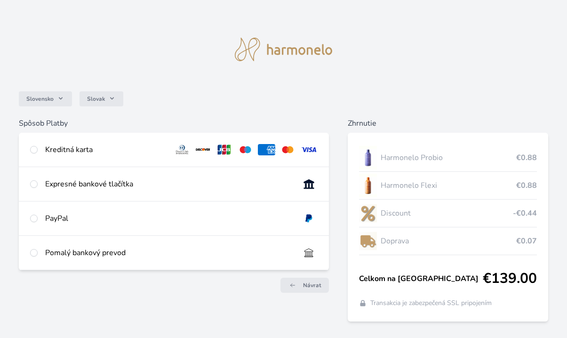 The width and height of the screenshot is (567, 338). What do you see at coordinates (182, 150) in the screenshot?
I see `img: diners.svg` at bounding box center [182, 150].